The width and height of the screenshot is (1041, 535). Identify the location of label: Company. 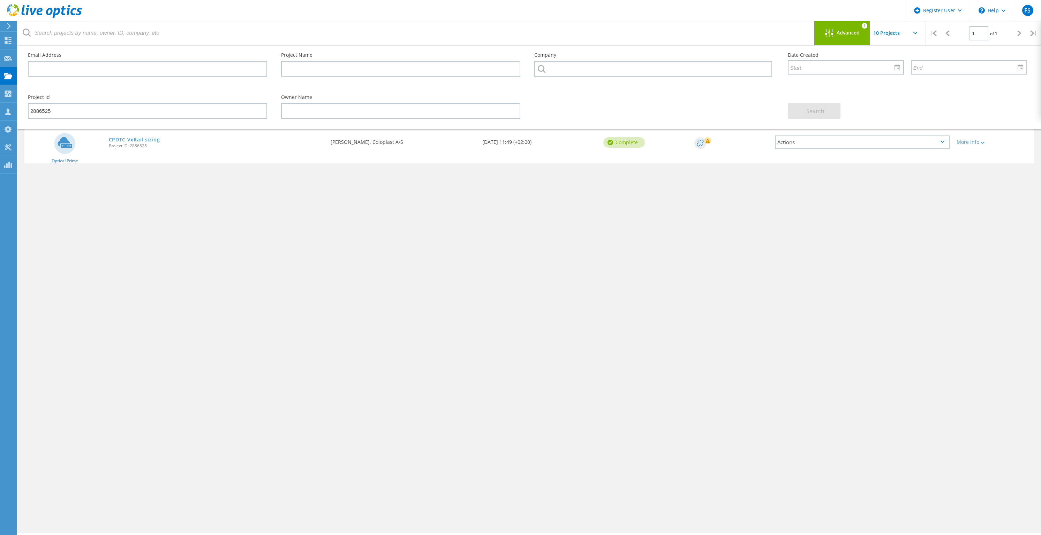
(654, 55).